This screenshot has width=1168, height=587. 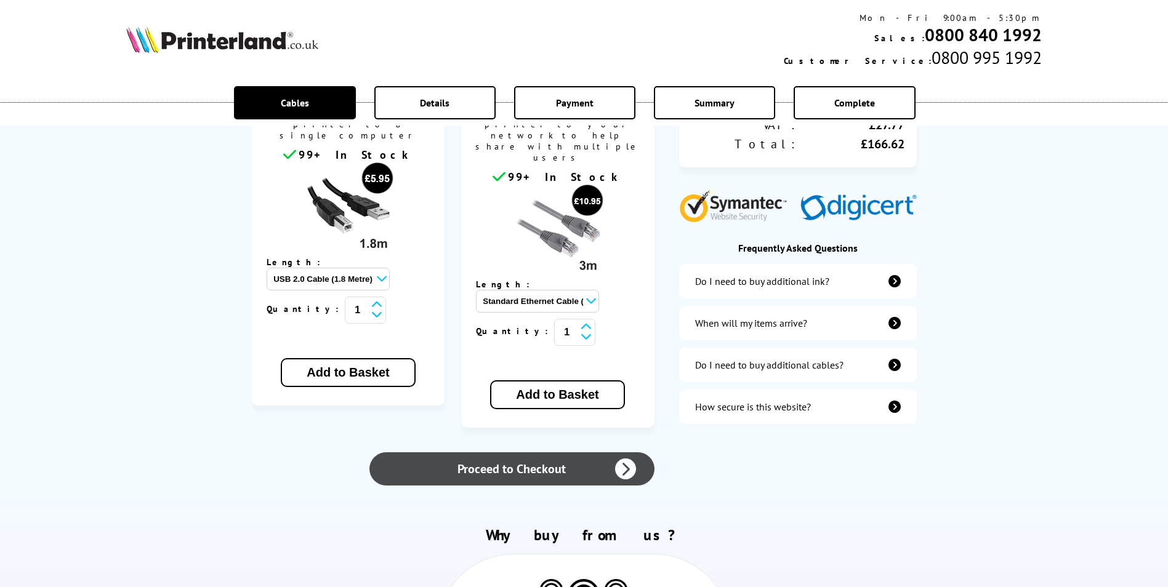 I want to click on img: Printerland Logo, so click(x=222, y=39).